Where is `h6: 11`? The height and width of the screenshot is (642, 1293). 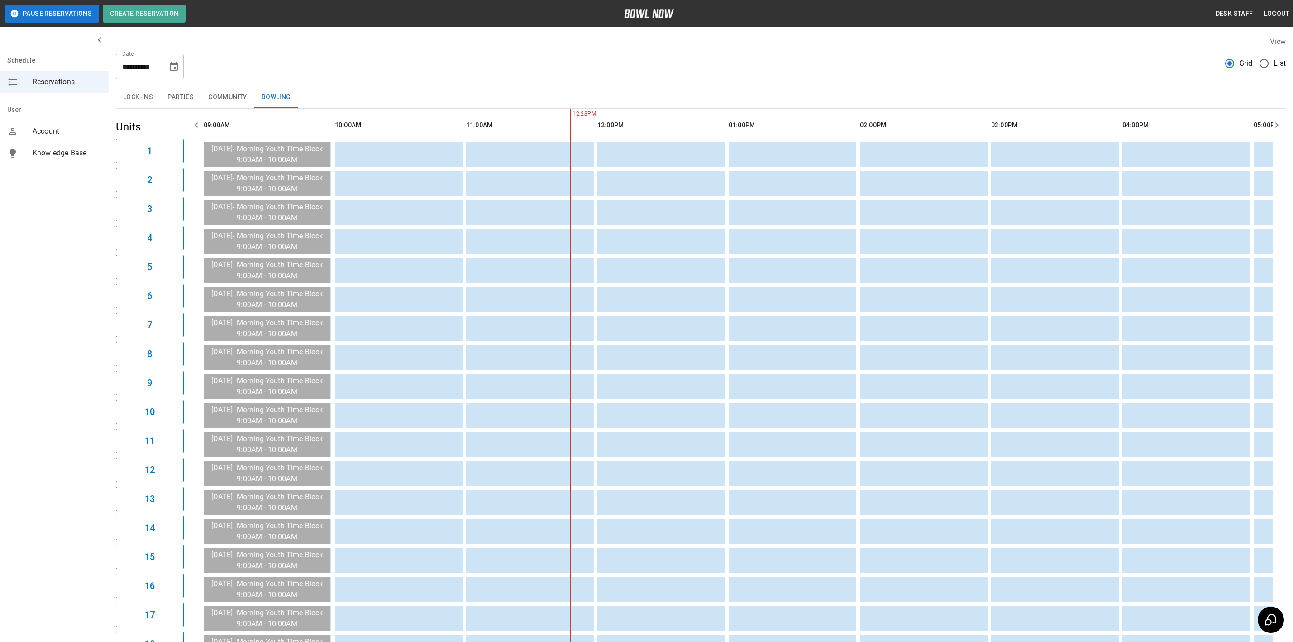
h6: 11 is located at coordinates (150, 441).